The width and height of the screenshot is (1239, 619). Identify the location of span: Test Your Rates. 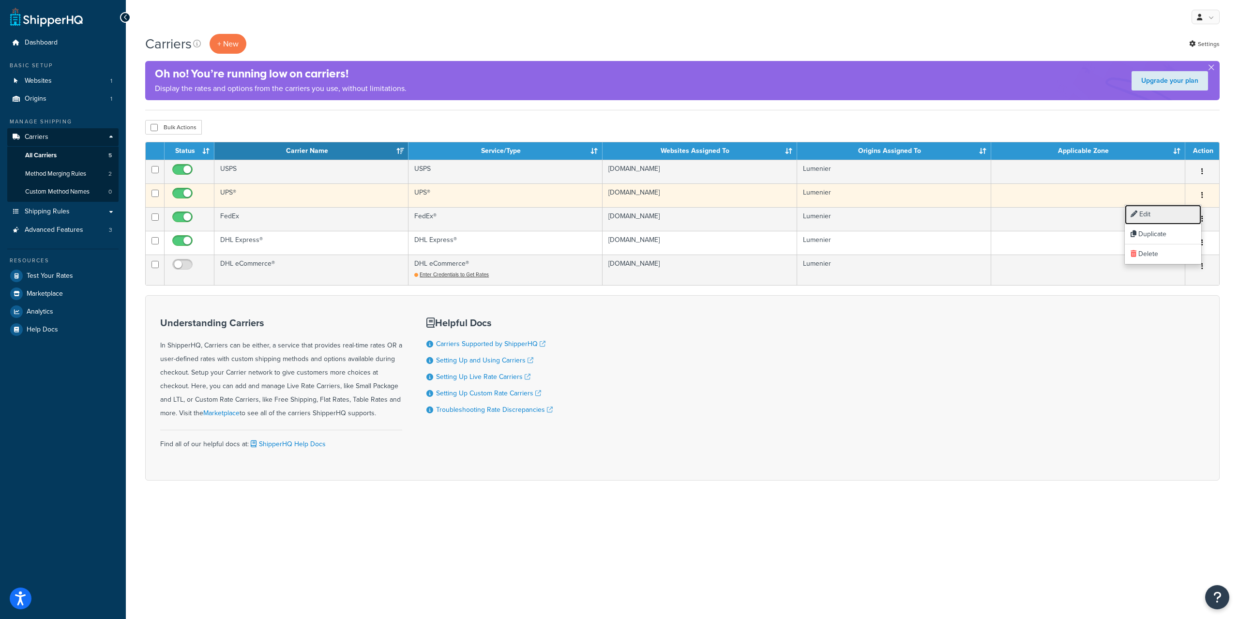
(50, 276).